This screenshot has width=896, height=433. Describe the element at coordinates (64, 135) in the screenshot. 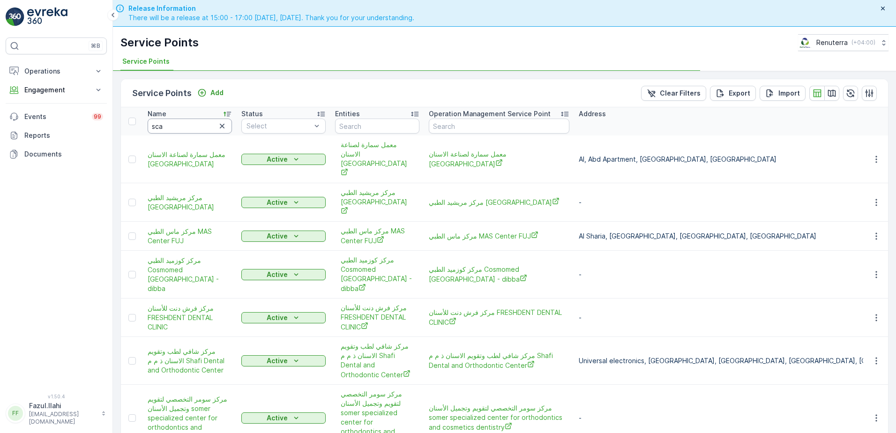

I see `p: Reports` at that location.